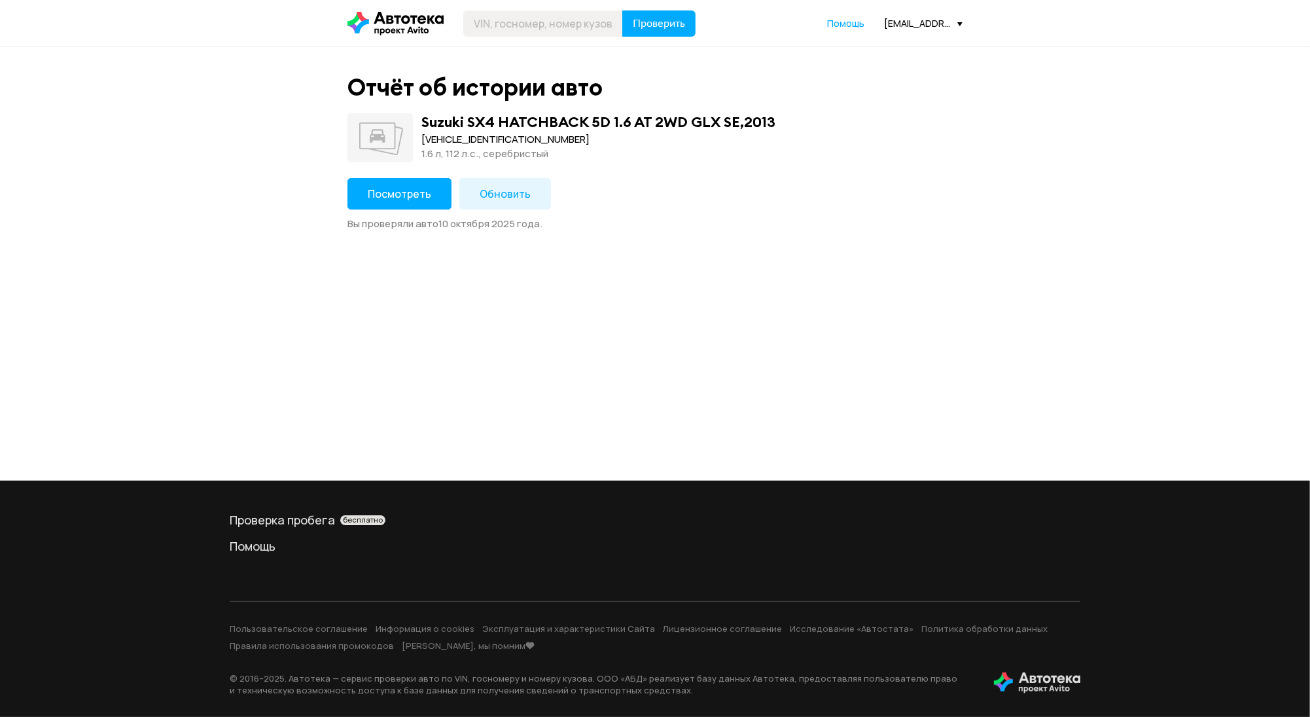  I want to click on p: Информация о cookies, so click(425, 628).